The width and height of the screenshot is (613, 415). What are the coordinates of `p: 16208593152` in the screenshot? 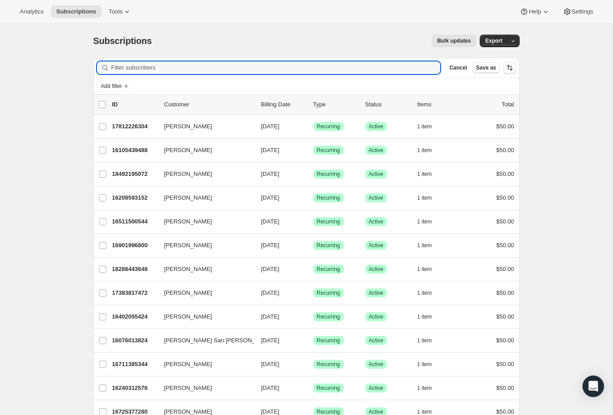 It's located at (135, 198).